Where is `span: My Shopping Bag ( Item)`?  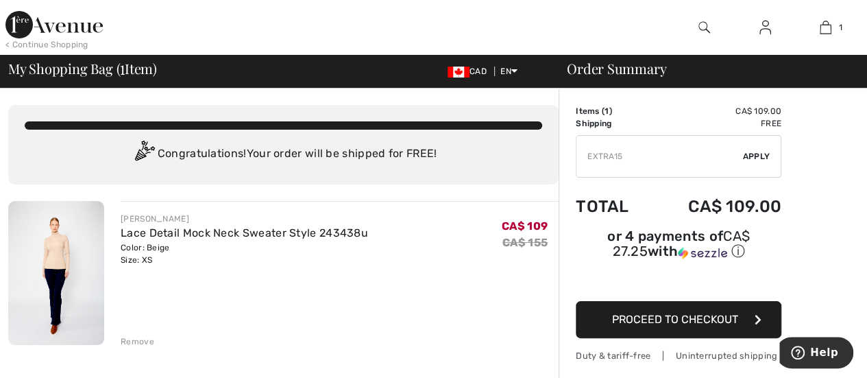
span: My Shopping Bag ( Item) is located at coordinates (82, 69).